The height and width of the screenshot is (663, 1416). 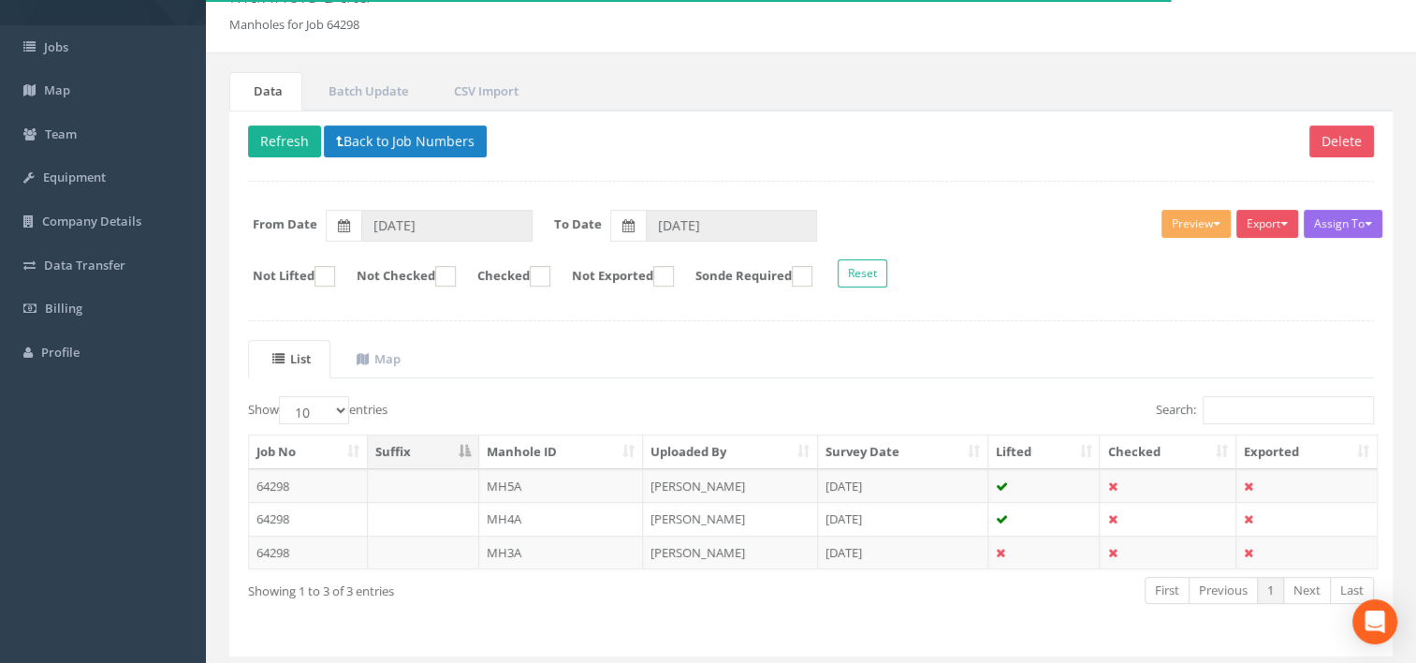 I want to click on span: Team, so click(x=61, y=134).